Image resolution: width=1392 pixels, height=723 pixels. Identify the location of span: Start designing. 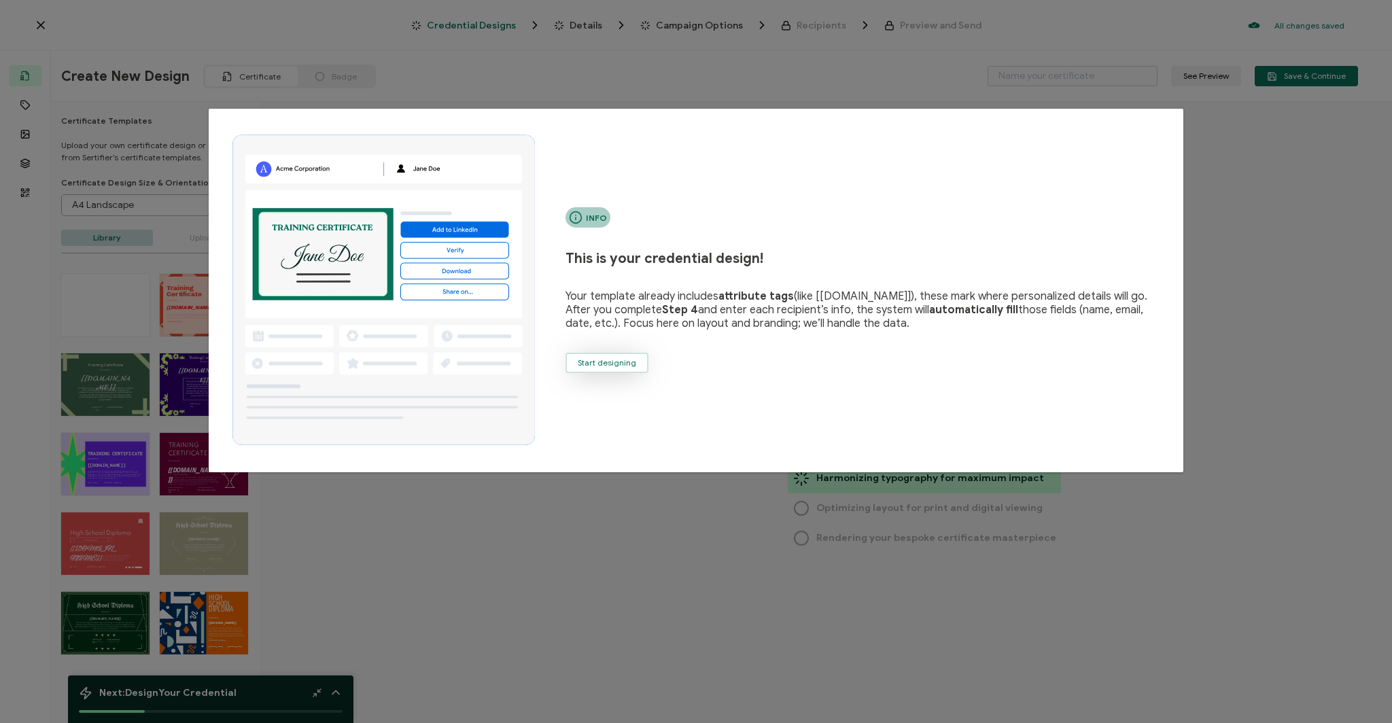
(607, 363).